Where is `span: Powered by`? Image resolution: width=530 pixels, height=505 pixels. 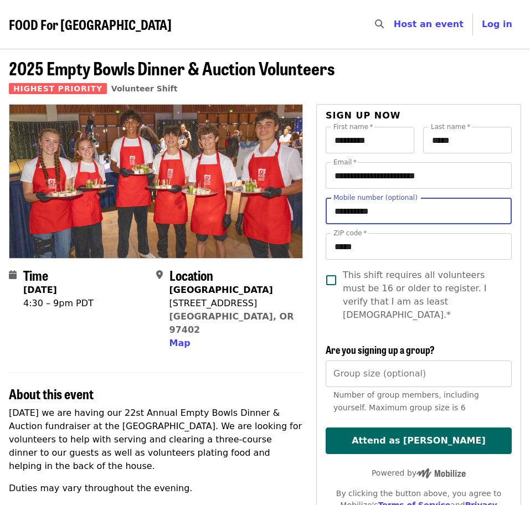 span: Powered by is located at coordinates (419, 473).